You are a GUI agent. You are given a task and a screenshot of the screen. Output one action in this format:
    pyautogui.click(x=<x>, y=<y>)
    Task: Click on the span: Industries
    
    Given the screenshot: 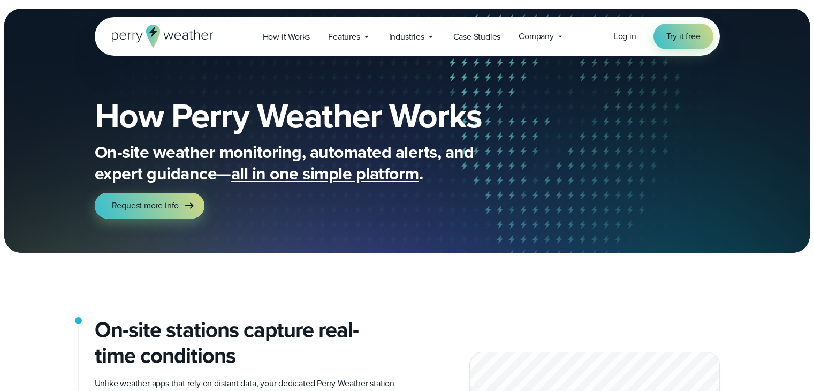 What is the action you would take?
    pyautogui.click(x=407, y=37)
    